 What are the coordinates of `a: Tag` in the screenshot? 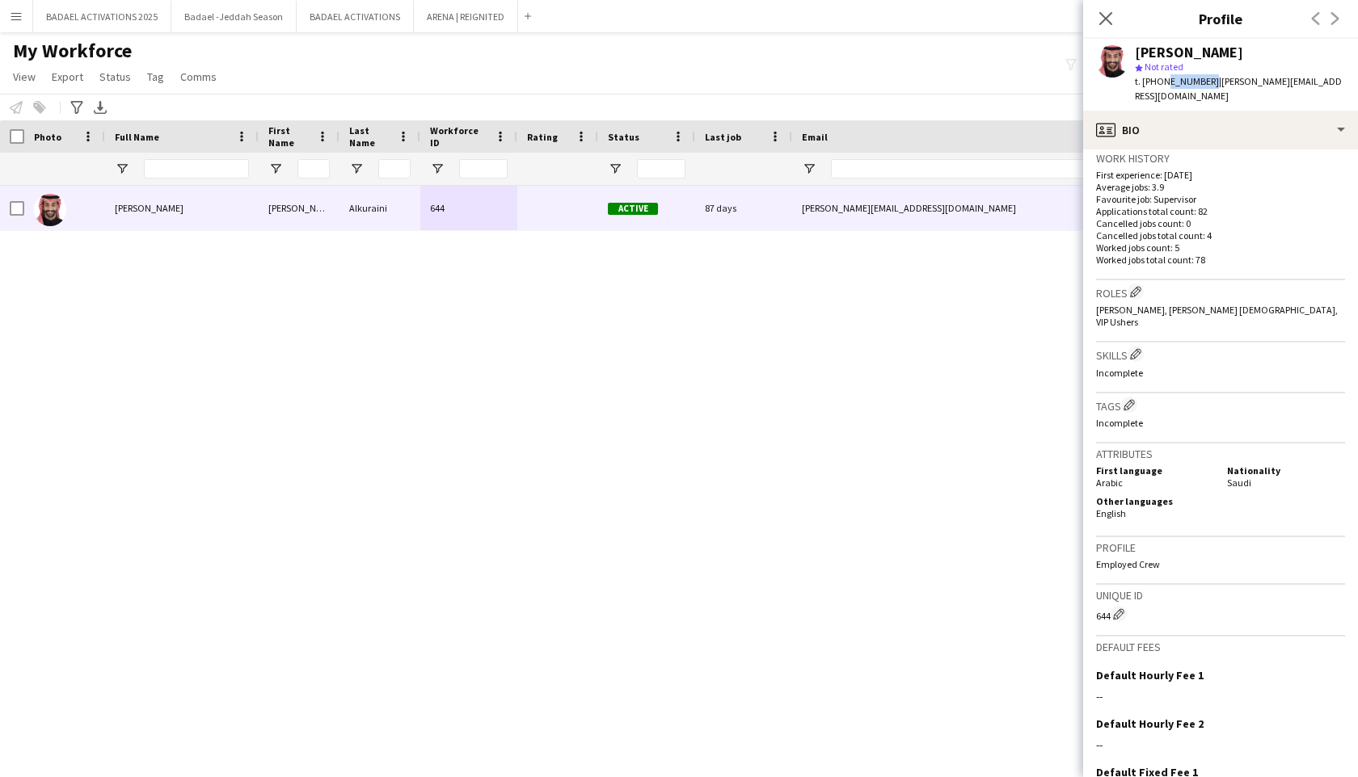 It's located at (155, 77).